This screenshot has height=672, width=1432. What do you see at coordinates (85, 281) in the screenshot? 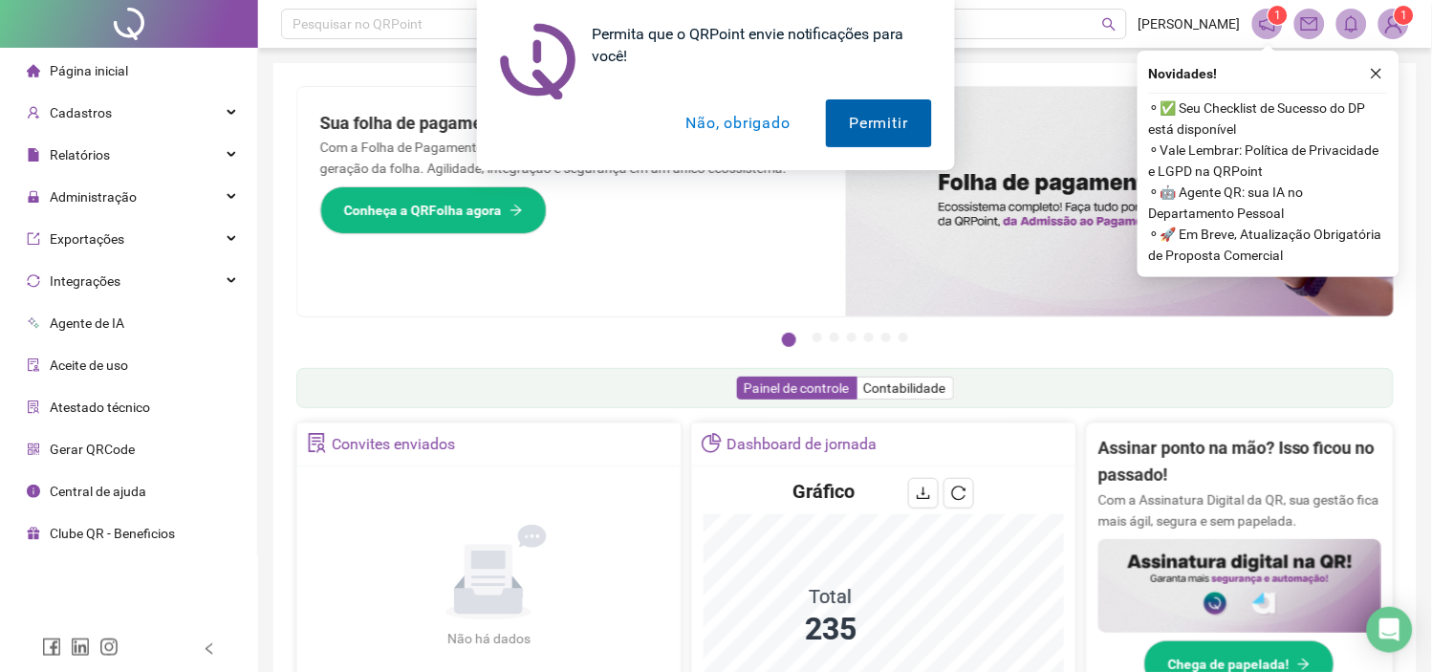
I see `span: Integrações` at bounding box center [85, 281].